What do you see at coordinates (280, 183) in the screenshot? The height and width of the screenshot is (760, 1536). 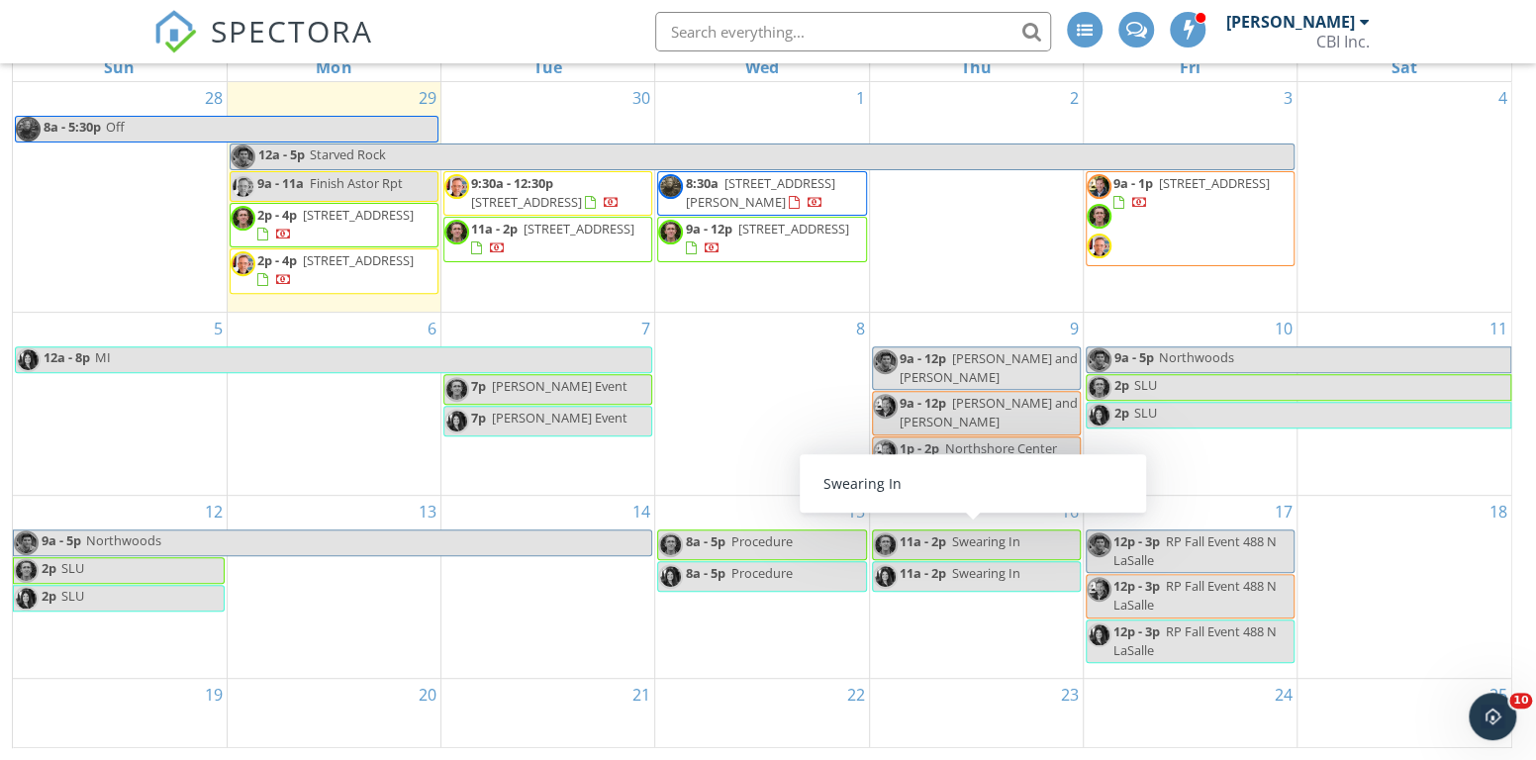 I see `span: 9a - 11a` at bounding box center [280, 183].